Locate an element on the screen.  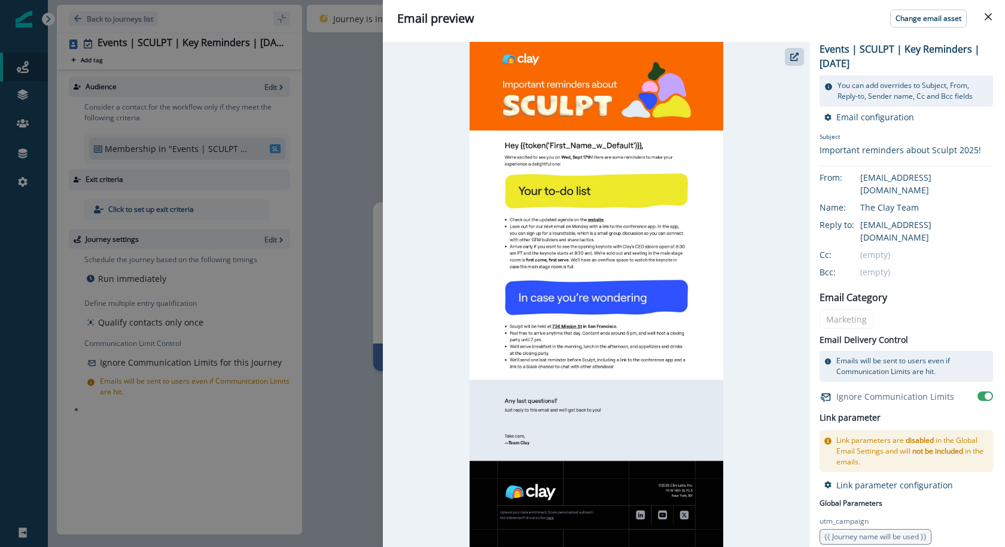
span: {{ Journey name will be used }} is located at coordinates (876, 536).